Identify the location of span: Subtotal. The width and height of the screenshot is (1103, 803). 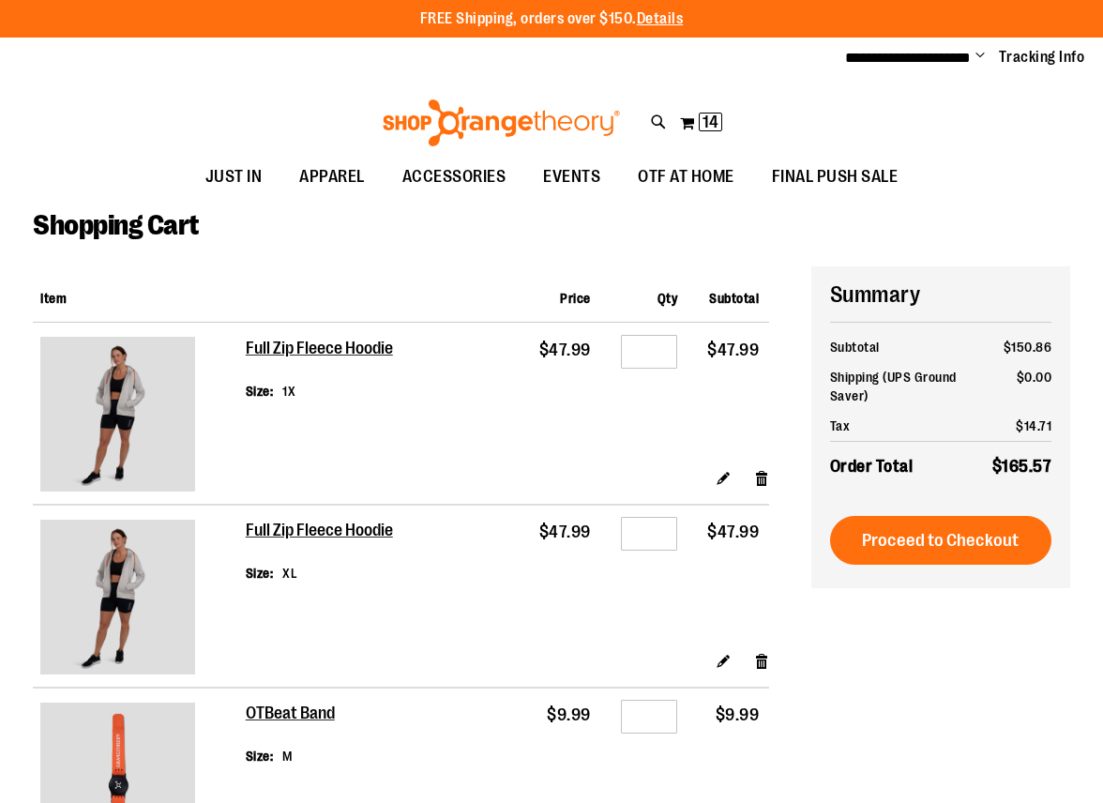
(733, 298).